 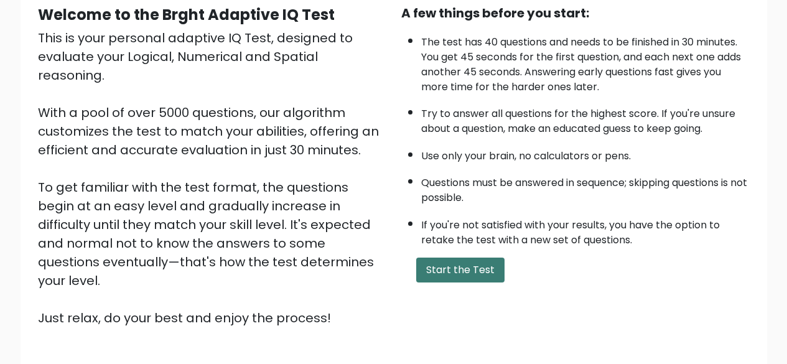 What do you see at coordinates (585, 62) in the screenshot?
I see `li: The test has 40 questions and needs to be finished in 30 minutes. You get 45 seconds for the firs...` at bounding box center [585, 62].